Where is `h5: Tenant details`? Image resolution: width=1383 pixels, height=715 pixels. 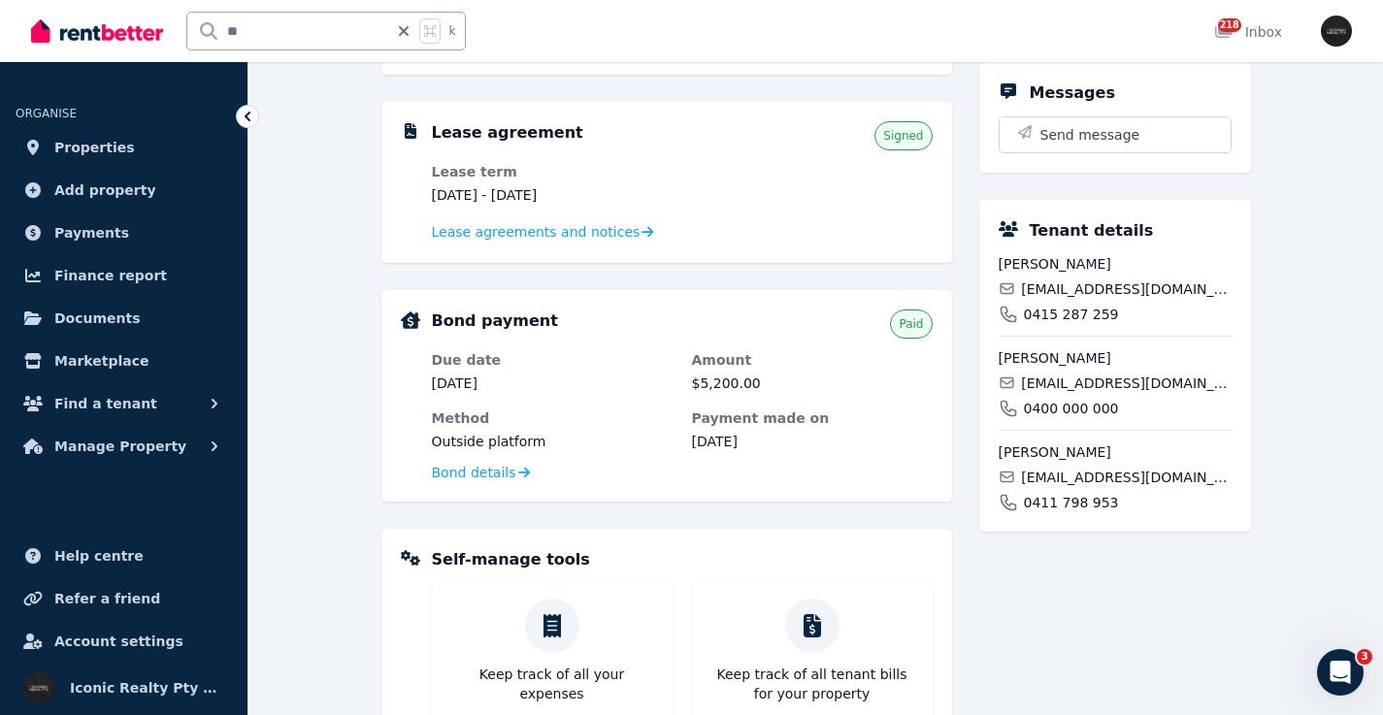
h5: Tenant details is located at coordinates (1092, 231).